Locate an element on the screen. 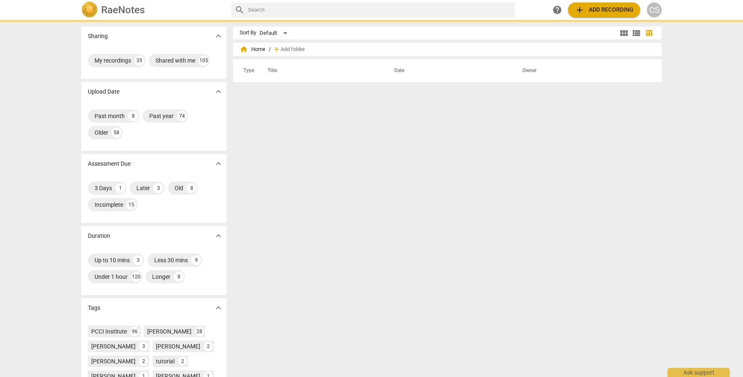 The height and width of the screenshot is (377, 743). p: Duration is located at coordinates (99, 236).